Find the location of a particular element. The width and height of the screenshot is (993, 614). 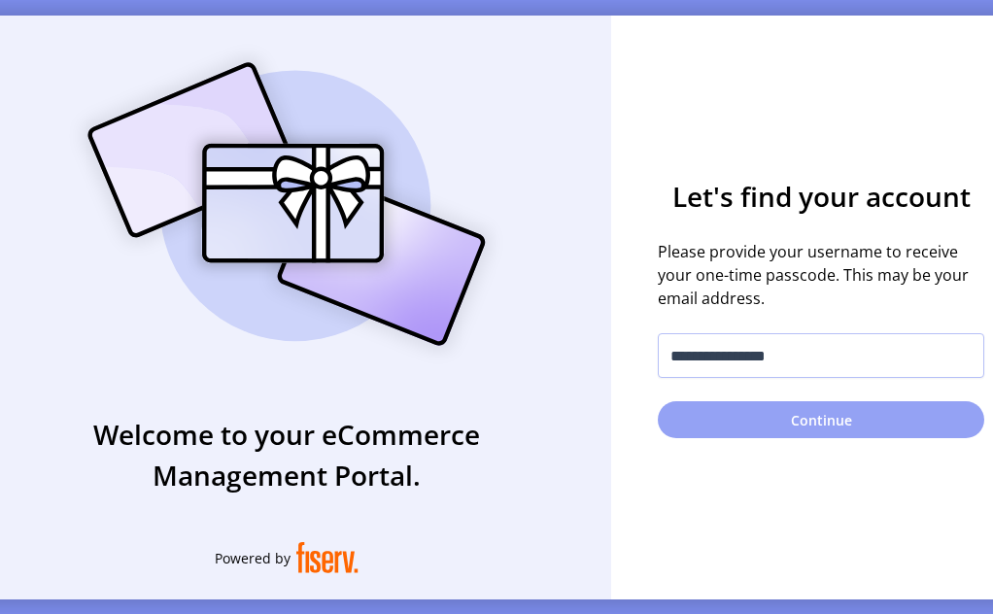

span: Powered by is located at coordinates (253, 558).